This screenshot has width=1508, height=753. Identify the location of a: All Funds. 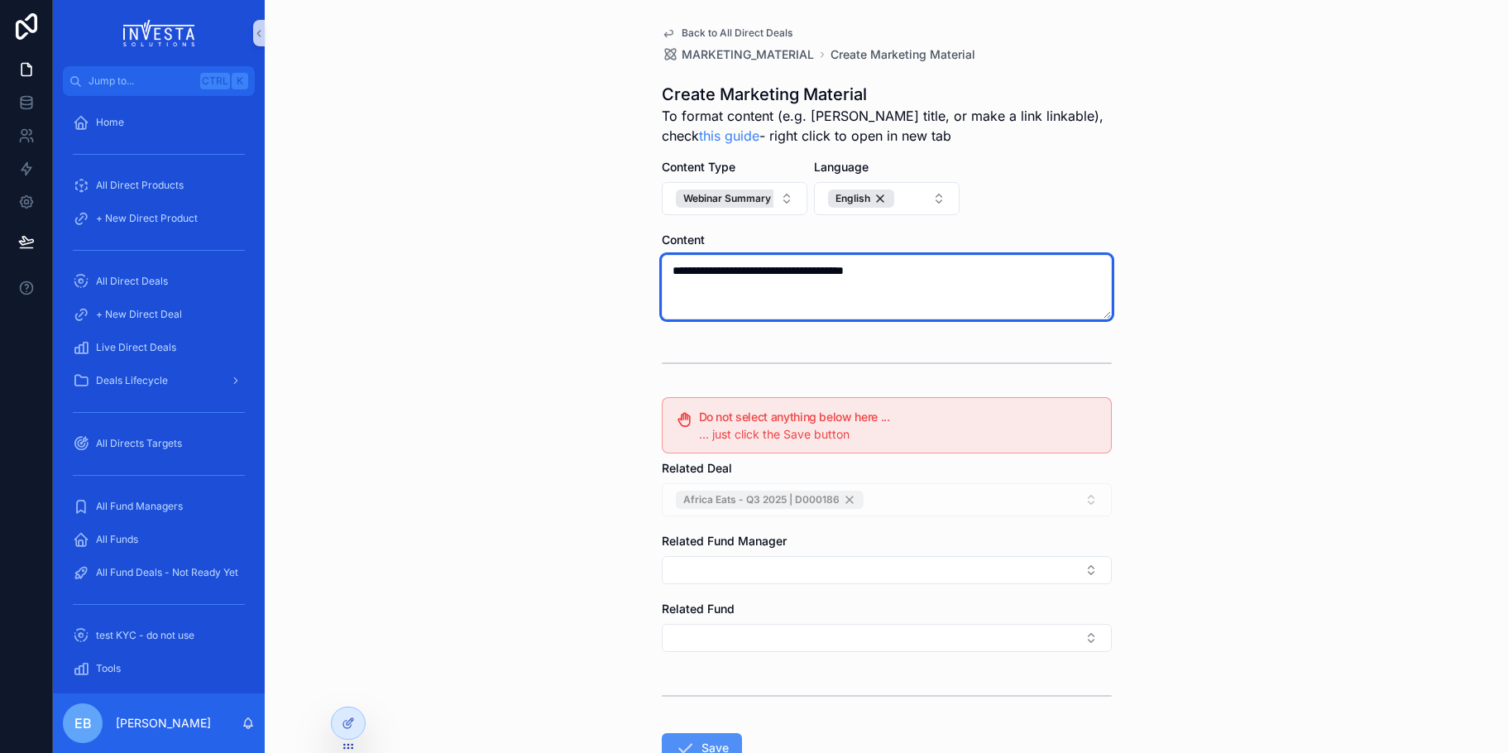
(159, 539).